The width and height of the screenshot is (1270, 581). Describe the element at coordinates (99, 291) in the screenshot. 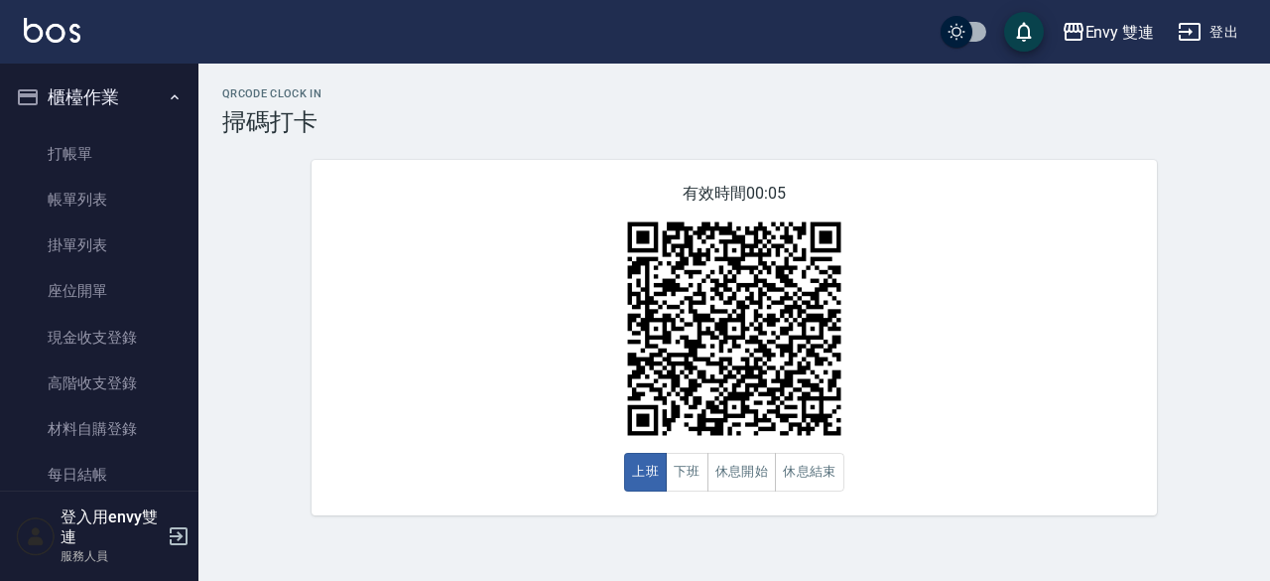

I see `a: 座位開單` at that location.